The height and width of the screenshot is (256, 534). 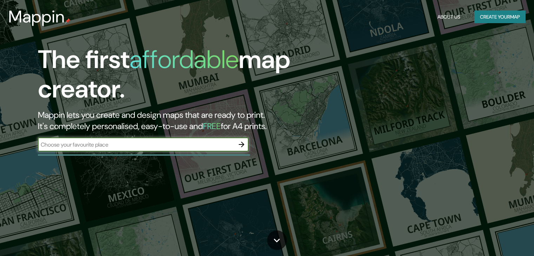 I want to click on img: mappin-pin, so click(x=68, y=21).